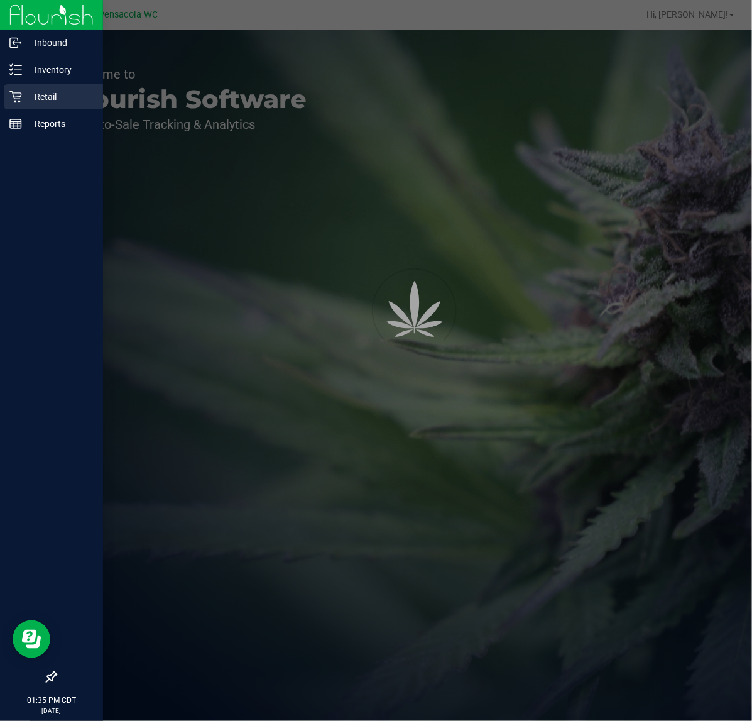 The width and height of the screenshot is (752, 721). I want to click on inline-svg: Reports, so click(16, 124).